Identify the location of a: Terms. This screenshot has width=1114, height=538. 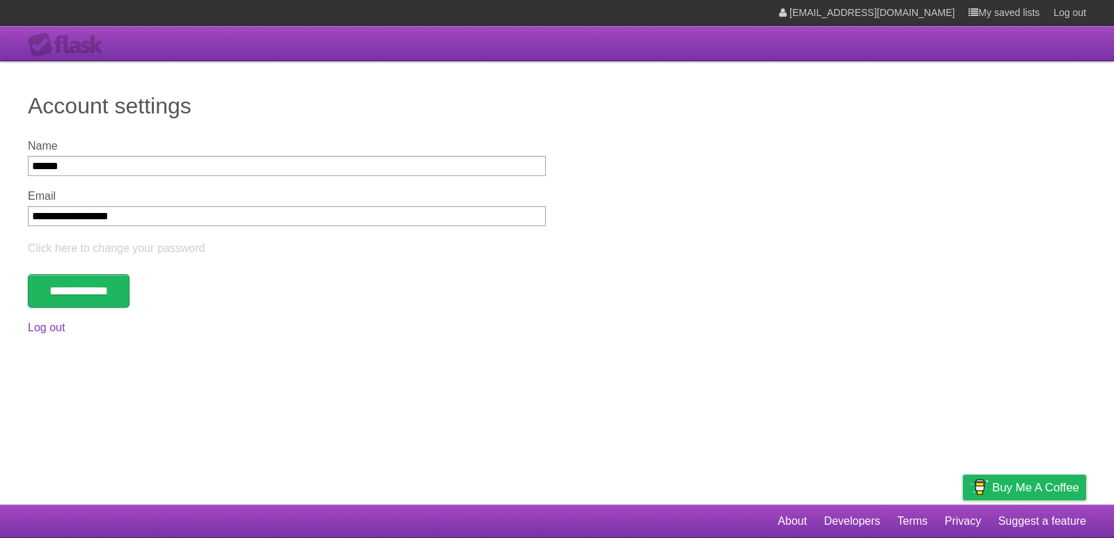
(913, 522).